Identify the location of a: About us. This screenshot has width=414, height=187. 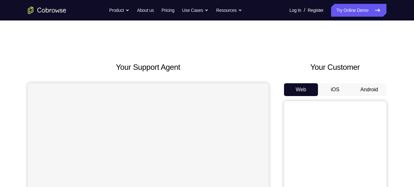
(146, 10).